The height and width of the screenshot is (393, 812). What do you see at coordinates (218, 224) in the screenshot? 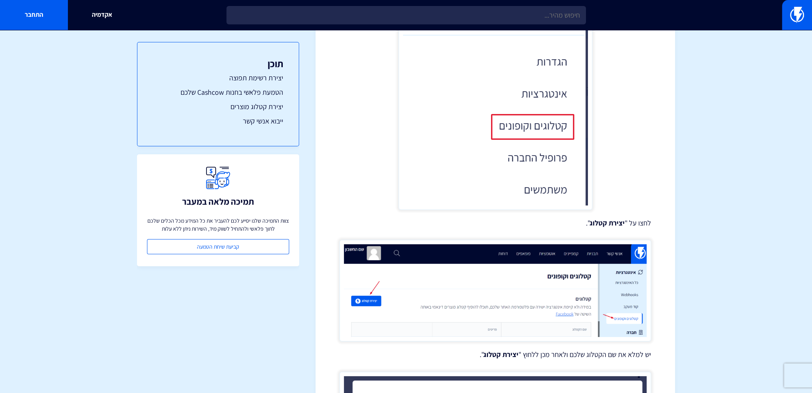
I see `p: צוות התמיכה שלנו יסייע לכם להעביר את כל המידע מכל הכלים שלכם לתוך פלאשי ולהתחיל לשווק מיד, השירות...` at bounding box center [218, 224].